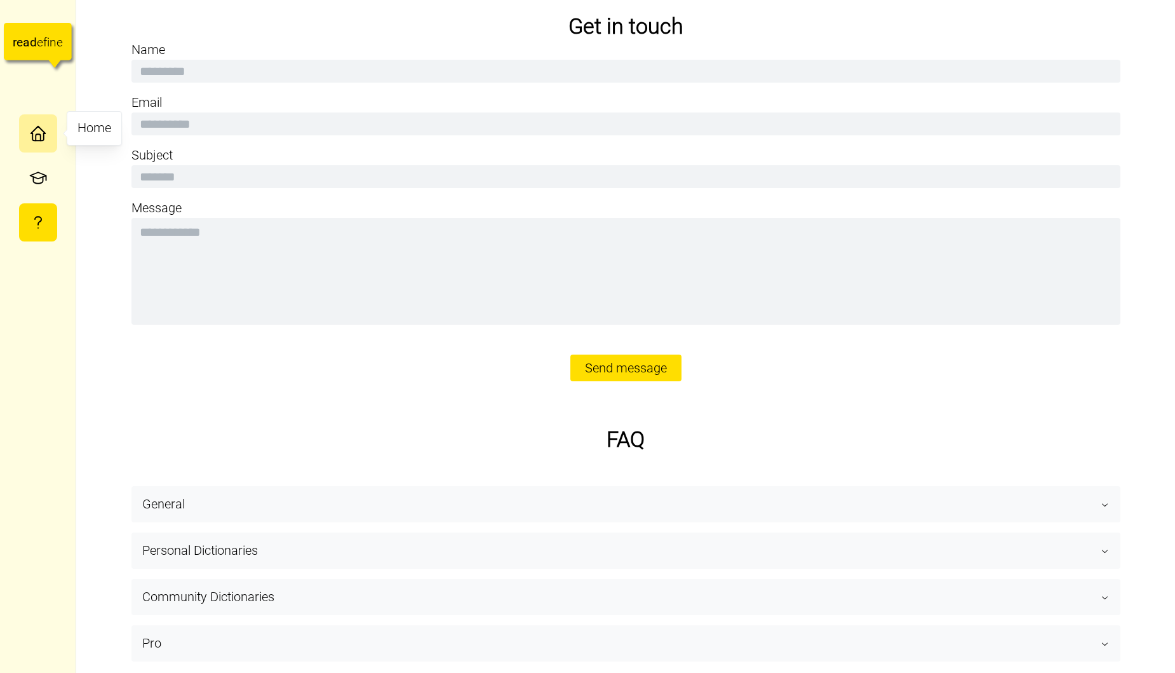 The height and width of the screenshot is (673, 1175). I want to click on span: Personal Dictionaries, so click(621, 550).